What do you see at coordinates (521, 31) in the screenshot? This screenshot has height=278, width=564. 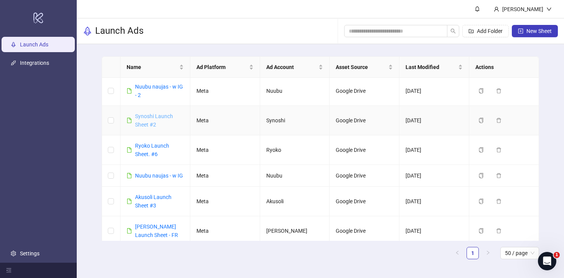 I see `span: plus-square` at bounding box center [521, 31].